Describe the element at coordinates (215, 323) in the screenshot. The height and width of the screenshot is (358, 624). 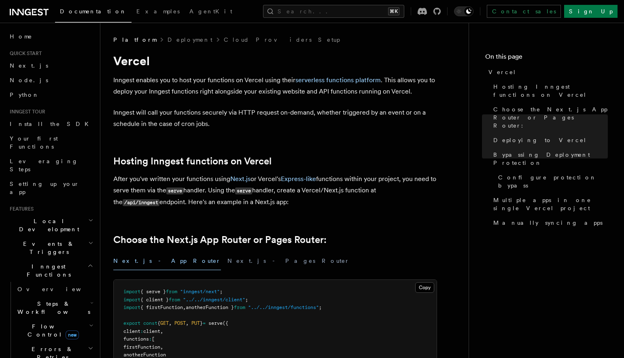
I see `span: serve` at that location.